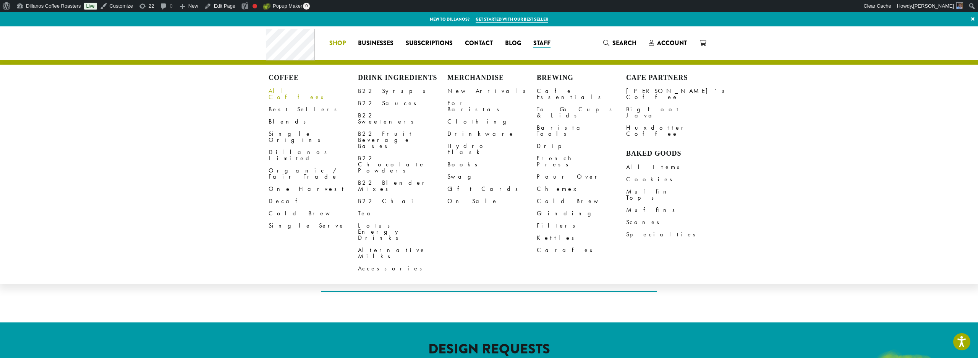 This screenshot has height=358, width=978. I want to click on a: B22 Syrups, so click(403, 91).